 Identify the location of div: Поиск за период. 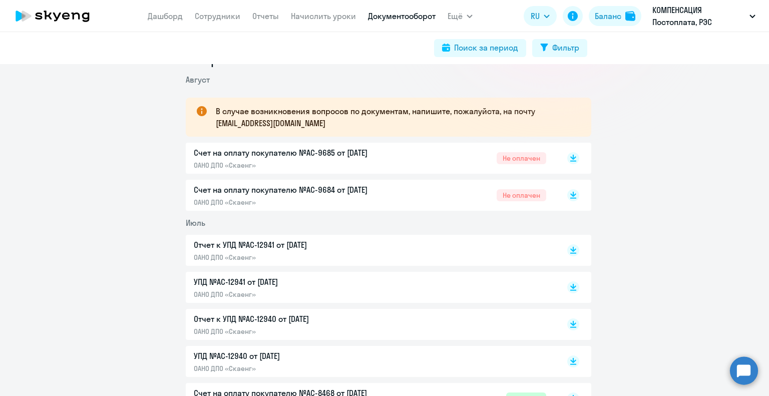
(486, 48).